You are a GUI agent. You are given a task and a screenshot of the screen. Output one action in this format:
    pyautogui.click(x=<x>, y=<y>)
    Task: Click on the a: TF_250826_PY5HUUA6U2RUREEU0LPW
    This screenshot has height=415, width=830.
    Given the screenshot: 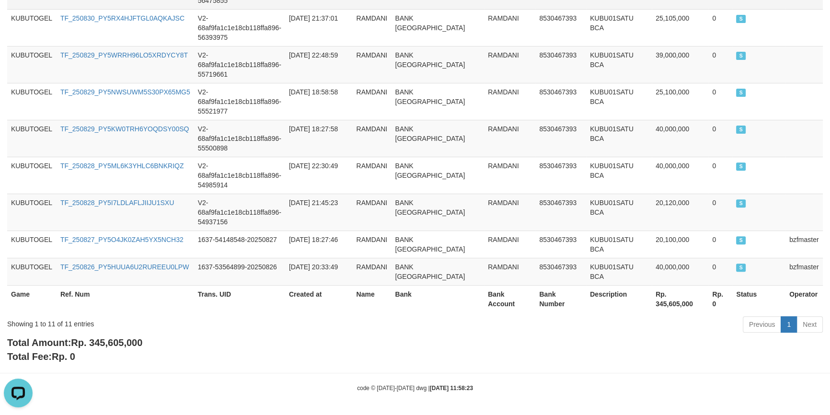 What is the action you would take?
    pyautogui.click(x=125, y=267)
    